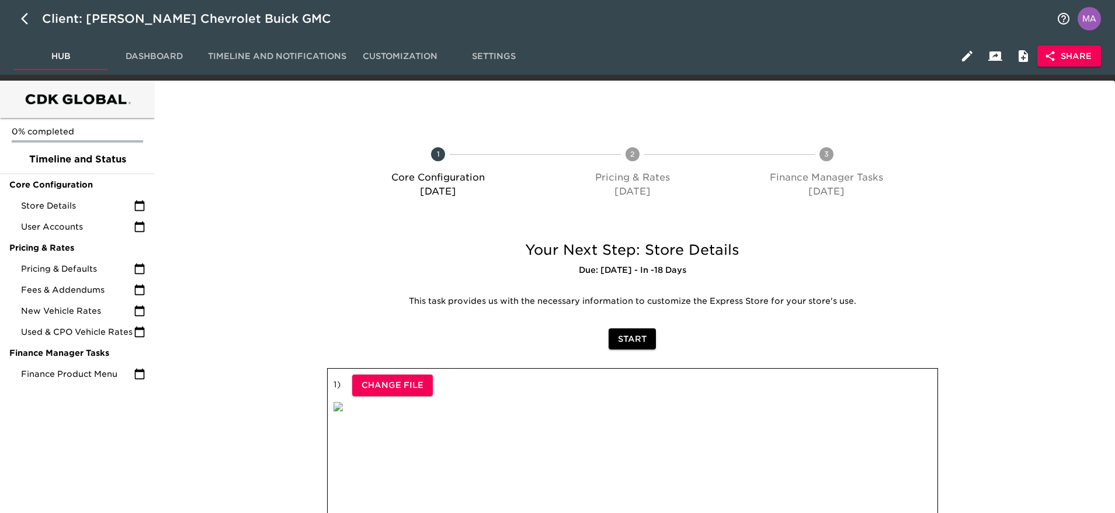 Image resolution: width=1115 pixels, height=513 pixels. Describe the element at coordinates (968, 56) in the screenshot. I see `button: Edit Hub` at that location.